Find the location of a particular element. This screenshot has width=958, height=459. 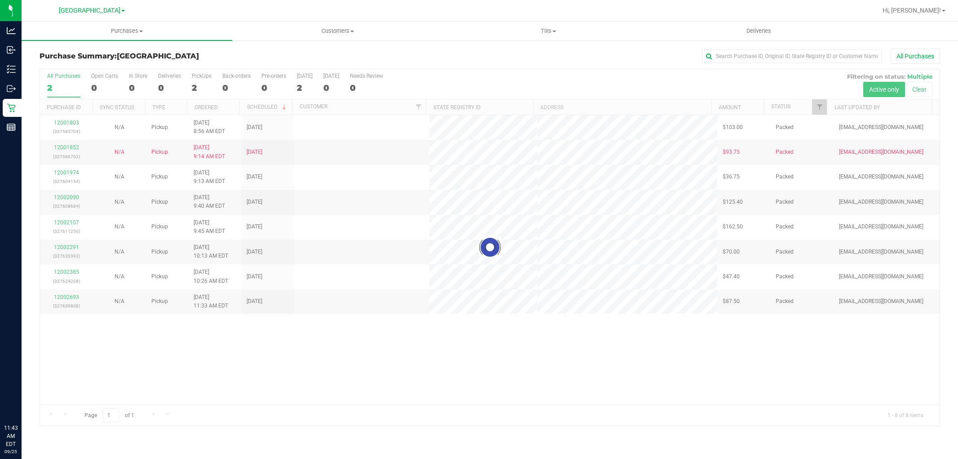

p: 09/25 is located at coordinates (11, 451).